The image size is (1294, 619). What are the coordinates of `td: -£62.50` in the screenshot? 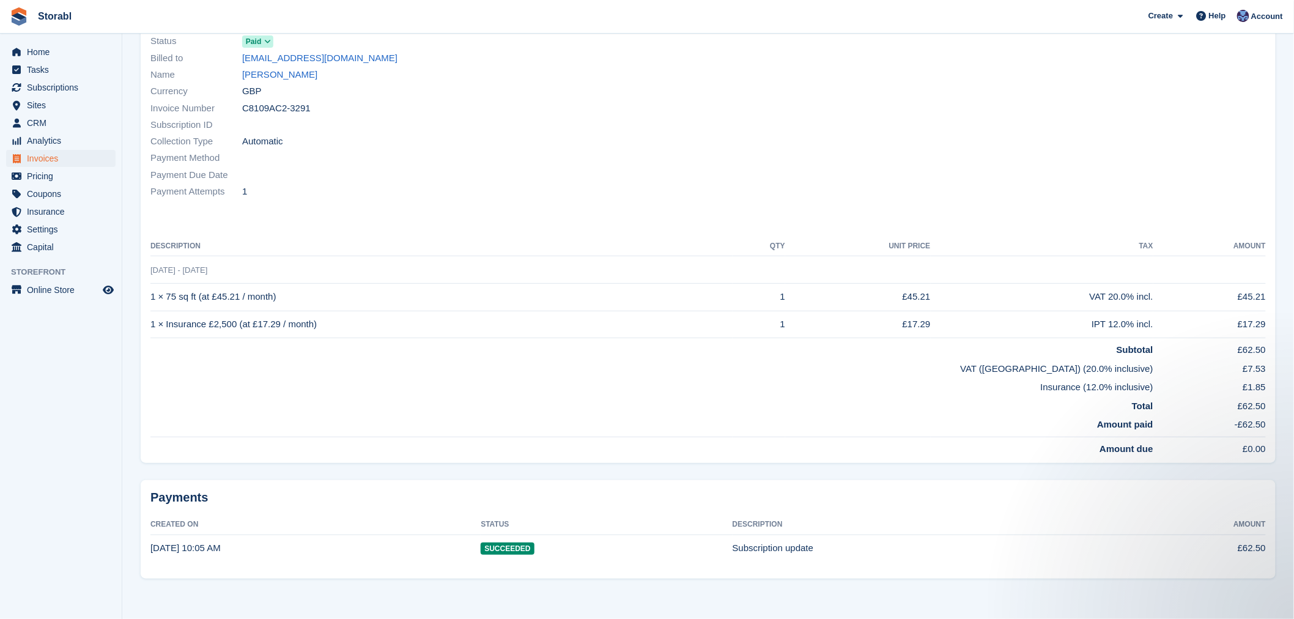 It's located at (1210, 424).